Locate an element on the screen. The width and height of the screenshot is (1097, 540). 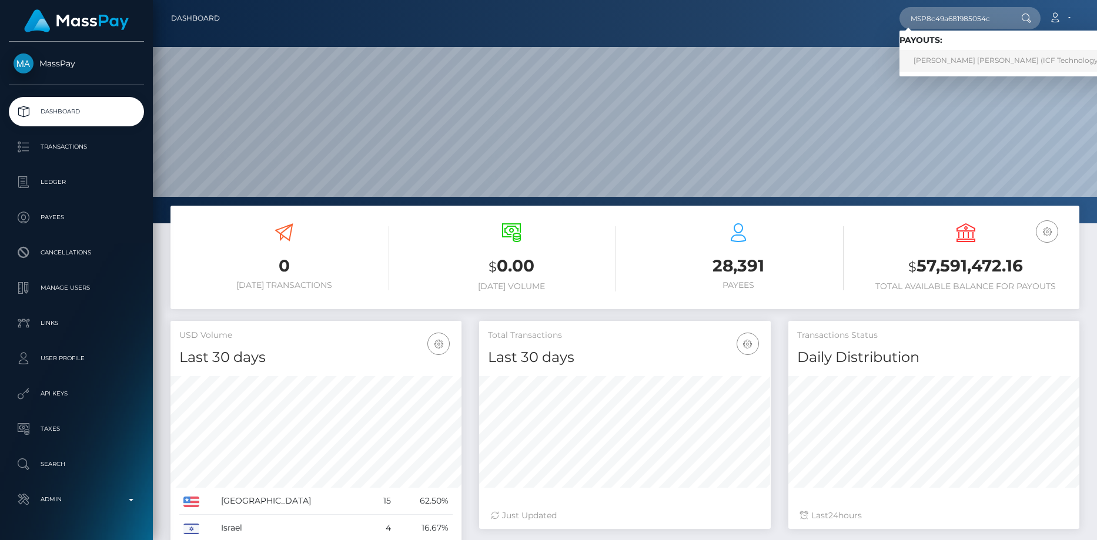
img: MassPay Logo is located at coordinates (76, 21).